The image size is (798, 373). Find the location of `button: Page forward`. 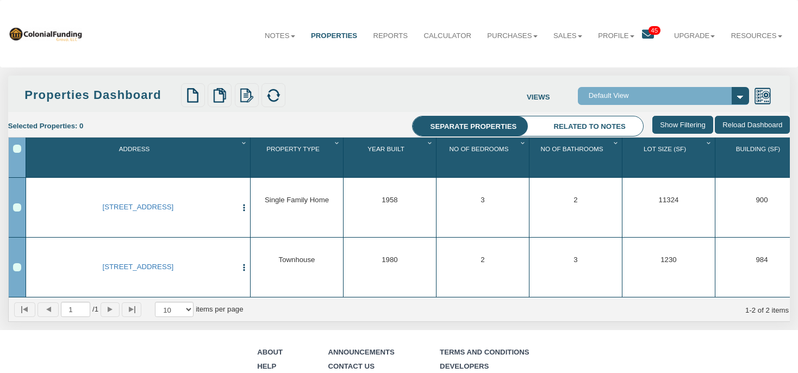

button: Page forward is located at coordinates (110, 309).